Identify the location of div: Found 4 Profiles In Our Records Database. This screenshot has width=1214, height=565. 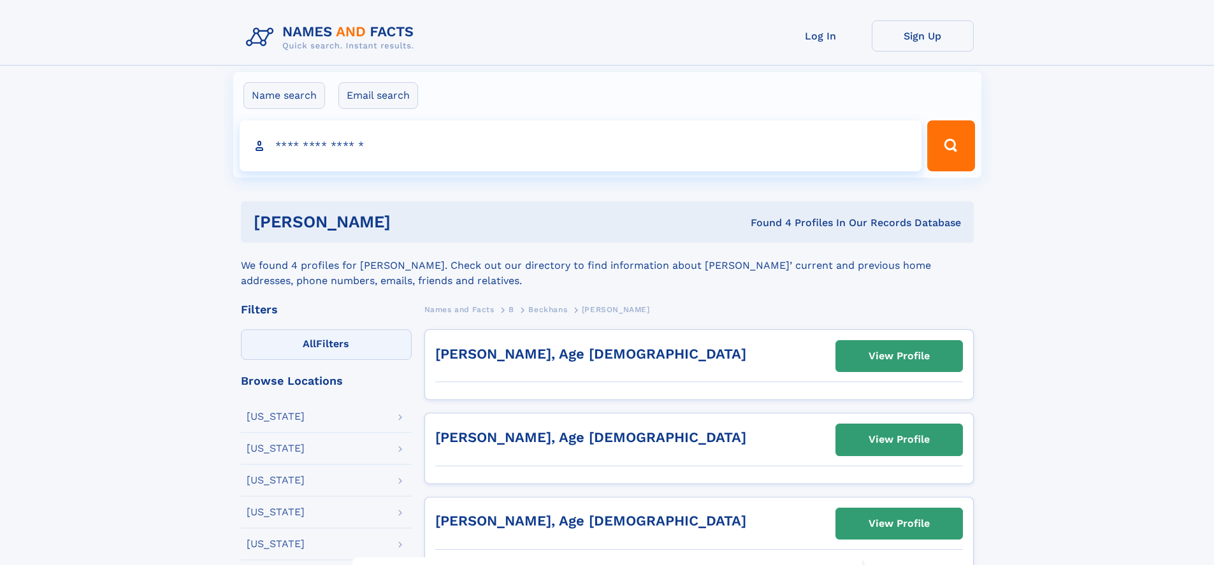
(765, 223).